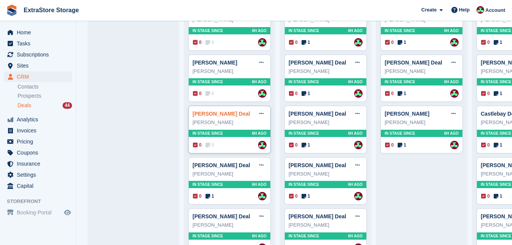 The image size is (512, 245). I want to click on a: Preview store, so click(68, 212).